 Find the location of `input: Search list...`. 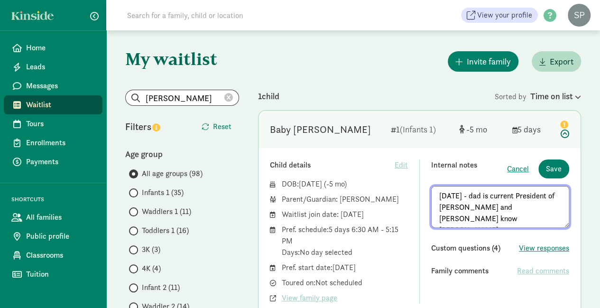

input: Search list... is located at coordinates (182, 98).